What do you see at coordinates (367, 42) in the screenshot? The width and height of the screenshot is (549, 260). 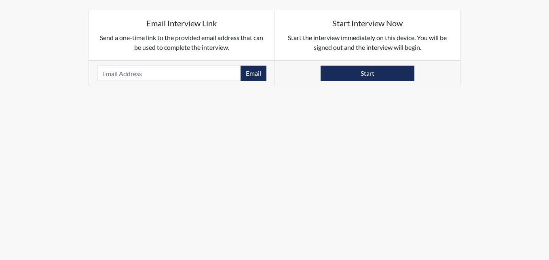 I see `p: Start the interview immediately on this device. You will be signed out and the interview will begin.` at bounding box center [367, 42].